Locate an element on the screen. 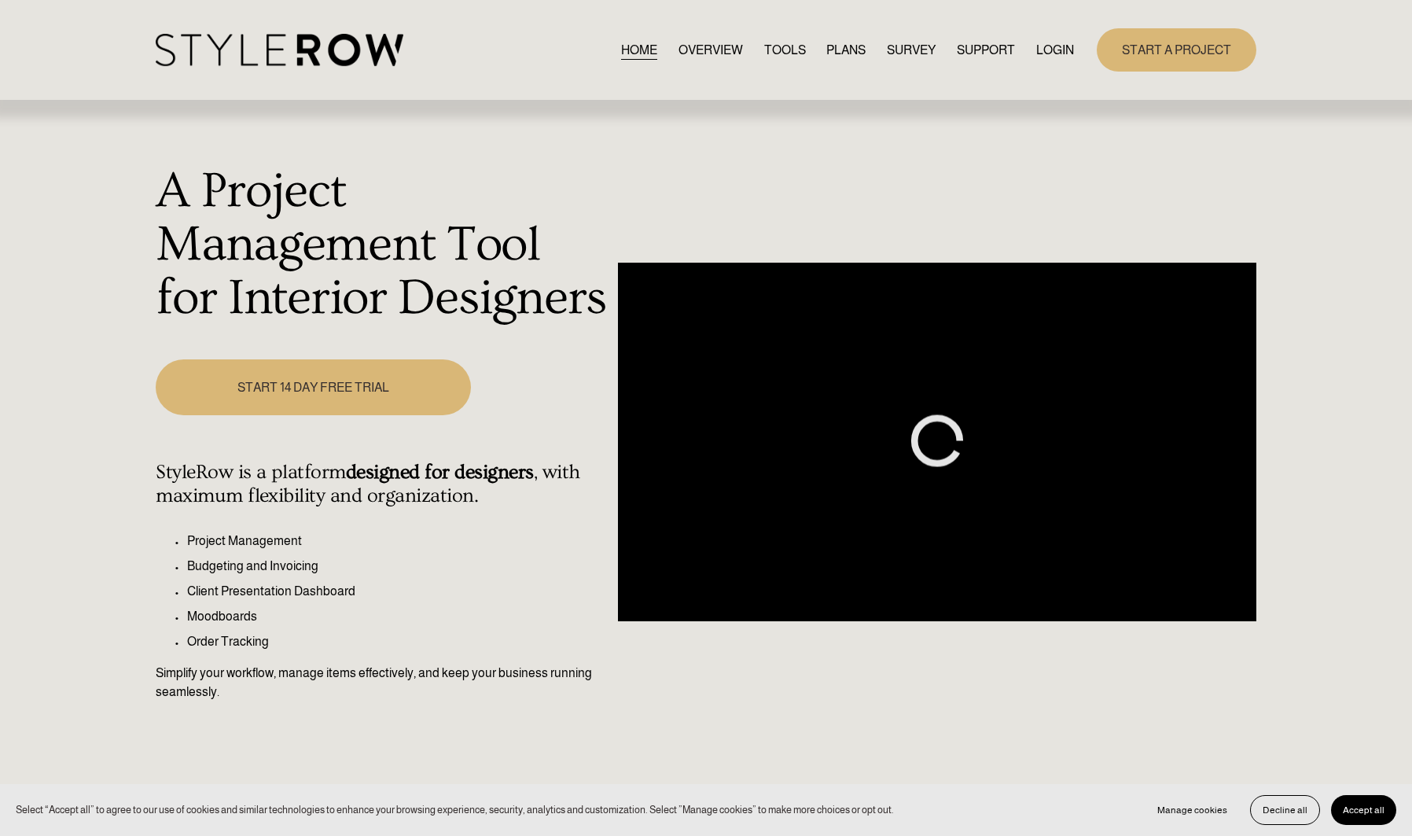 The width and height of the screenshot is (1412, 836). a: SURVEY is located at coordinates (911, 50).